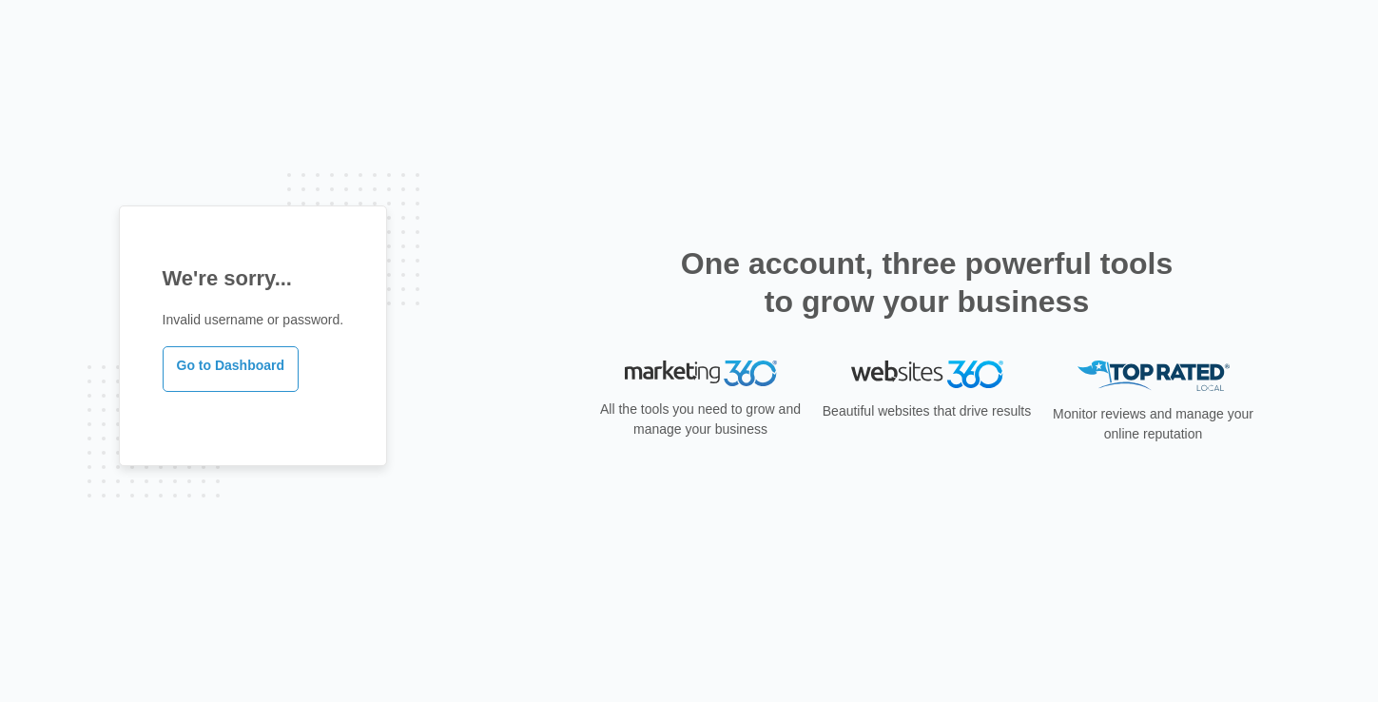 The width and height of the screenshot is (1378, 702). Describe the element at coordinates (253, 320) in the screenshot. I see `p: Invalid username or password.` at that location.